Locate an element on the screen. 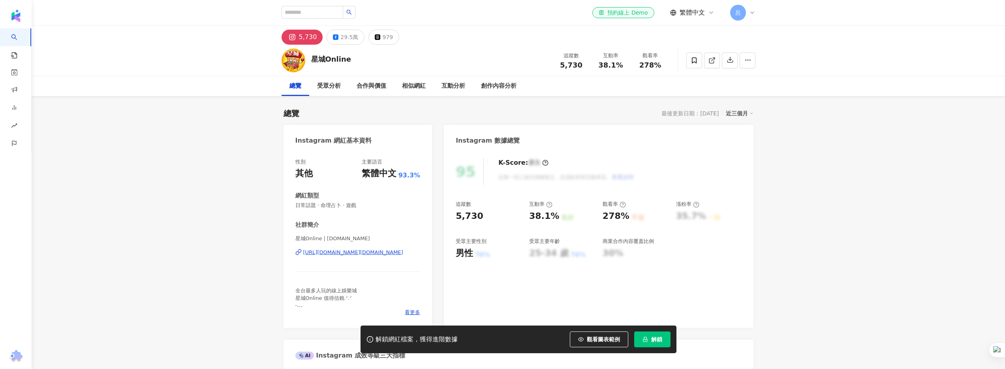 The width and height of the screenshot is (1005, 369). span: lock is located at coordinates (645, 339).